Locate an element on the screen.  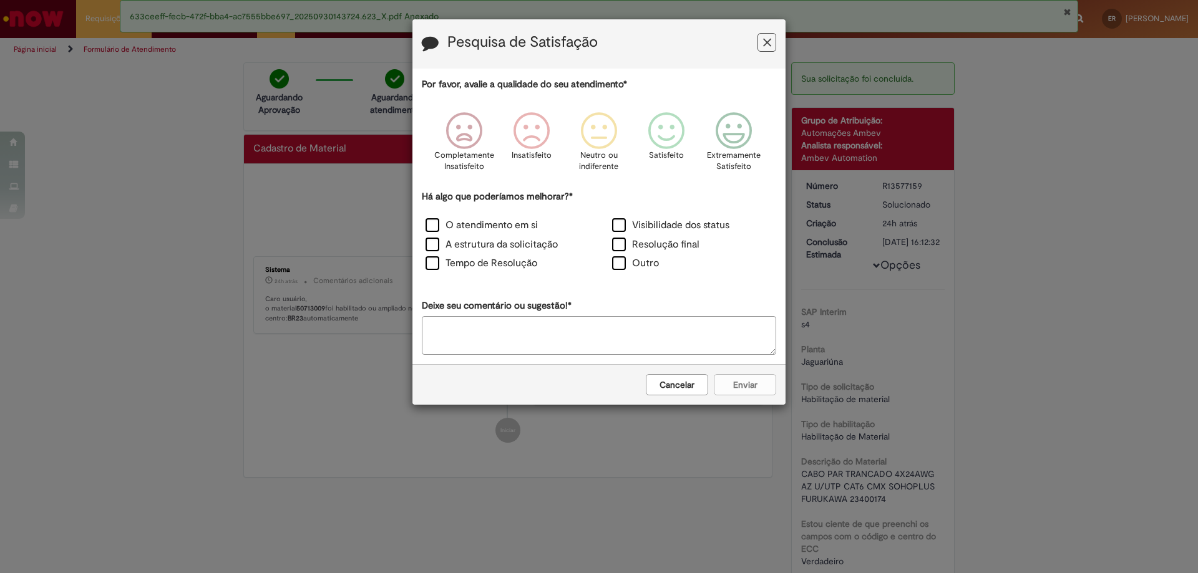
div: Há algo que poderíamos melhorar?* is located at coordinates (599, 232).